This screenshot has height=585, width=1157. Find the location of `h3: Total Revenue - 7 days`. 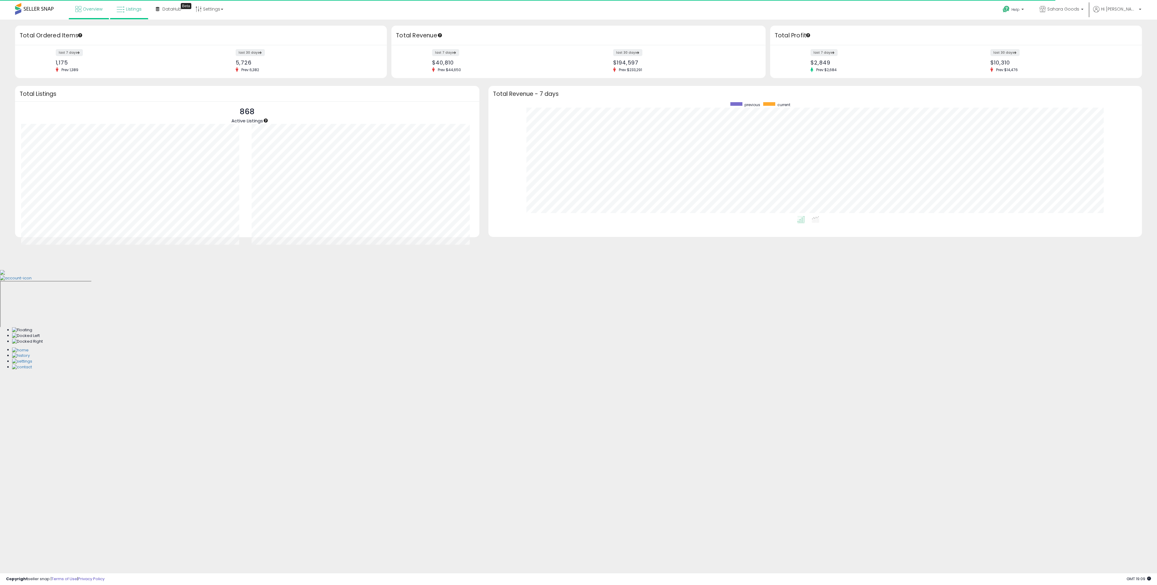

h3: Total Revenue - 7 days is located at coordinates (815, 94).